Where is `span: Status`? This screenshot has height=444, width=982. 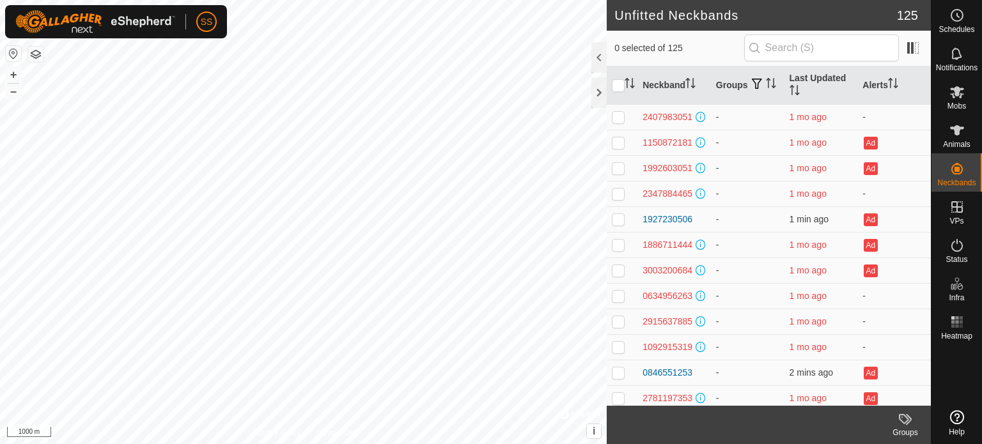
span: Status is located at coordinates (956, 260).